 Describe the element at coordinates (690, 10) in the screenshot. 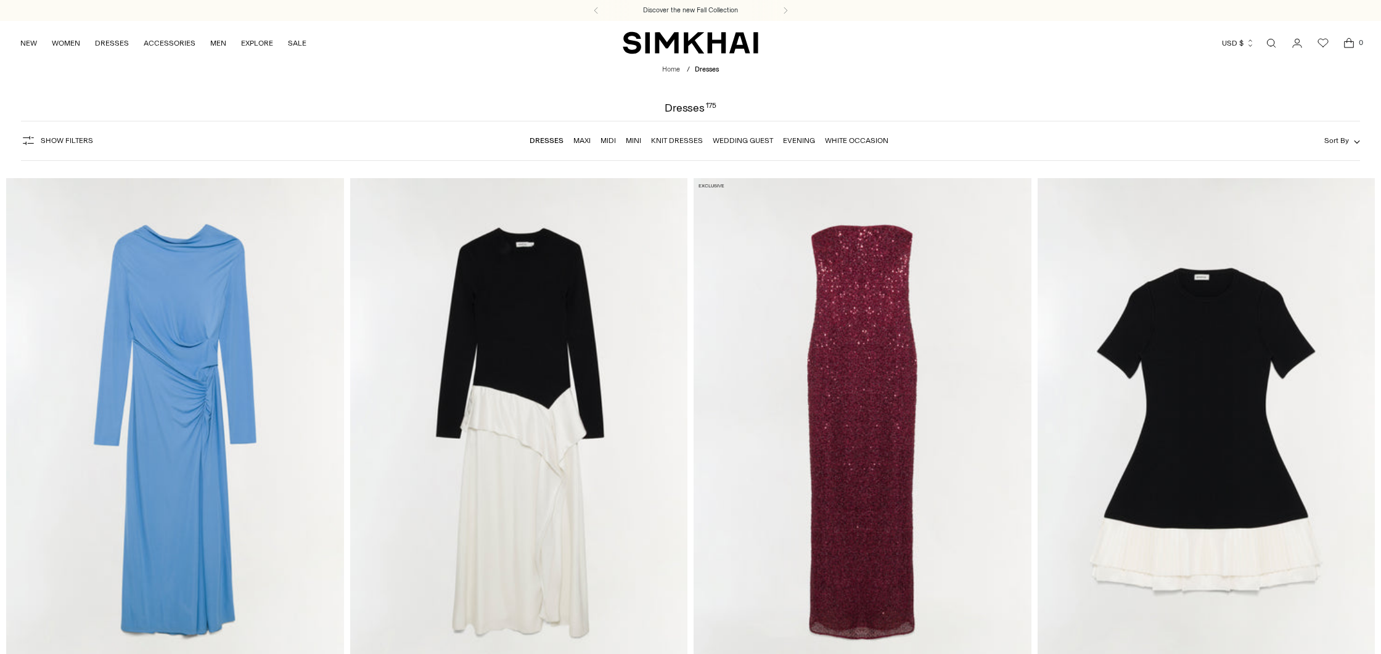

I see `a: Discover the new Fall Collection` at that location.